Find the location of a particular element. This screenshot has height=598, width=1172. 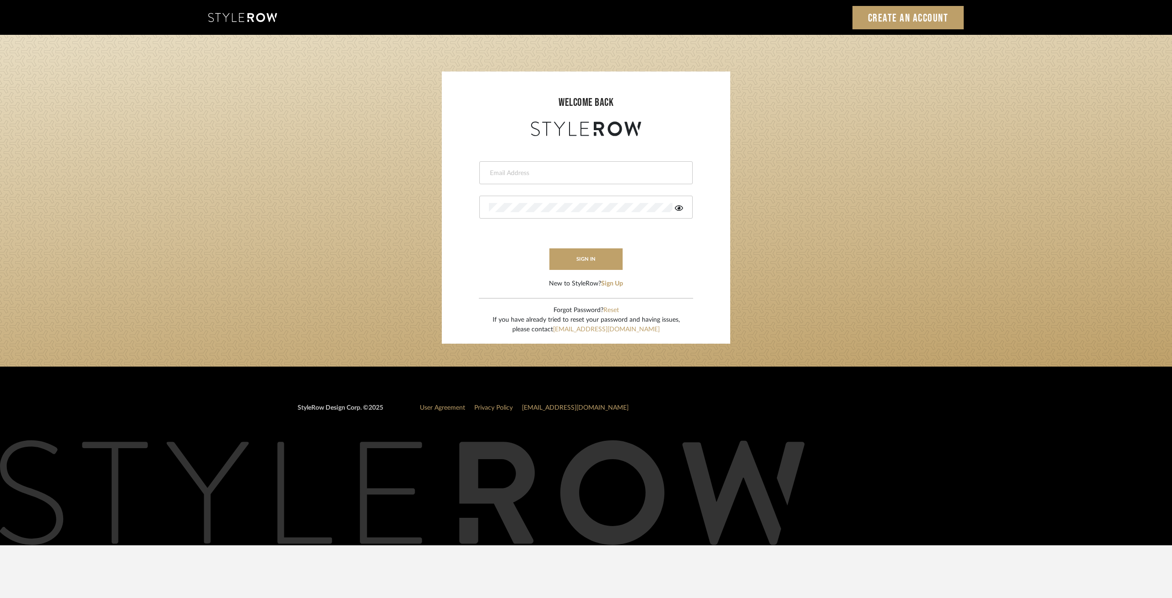

div: welcome back is located at coordinates (586, 103).